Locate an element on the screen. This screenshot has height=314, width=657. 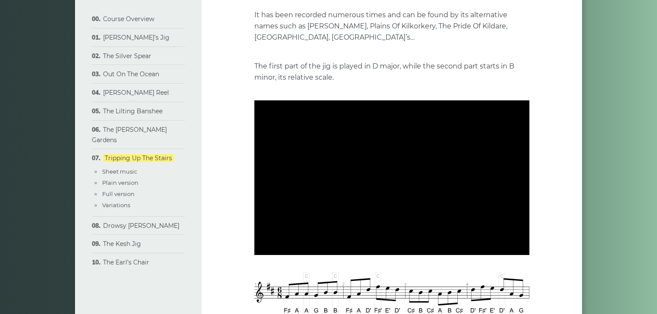
a: The Earl’s Chair is located at coordinates (126, 263).